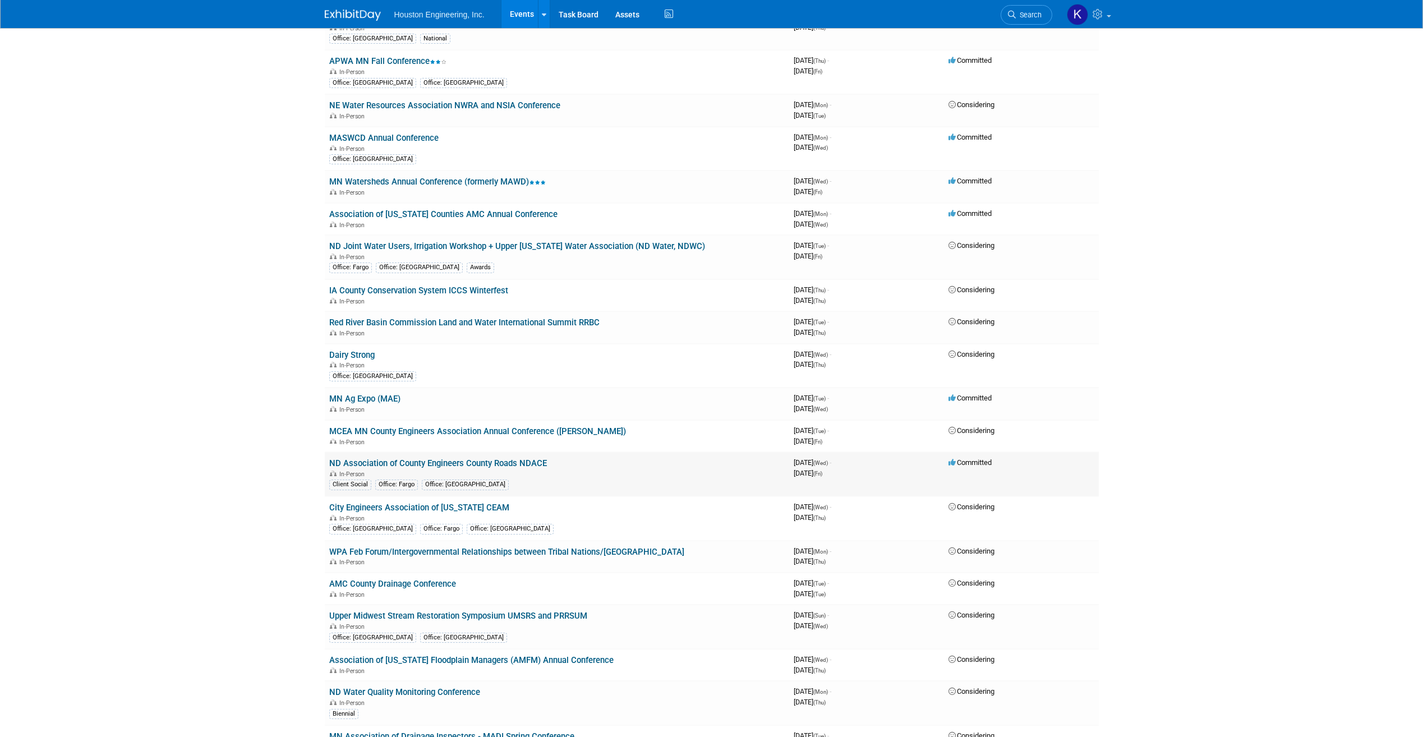  Describe the element at coordinates (819, 615) in the screenshot. I see `span: (Sun)` at that location.